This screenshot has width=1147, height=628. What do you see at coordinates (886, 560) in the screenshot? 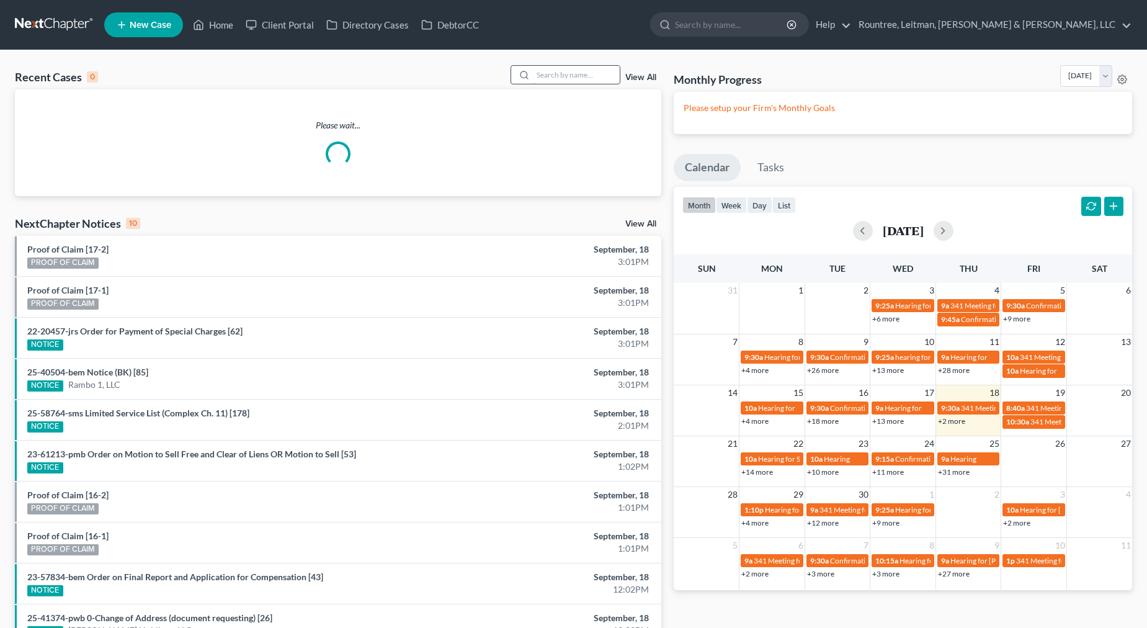
I see `span: 10:15a` at bounding box center [886, 560].